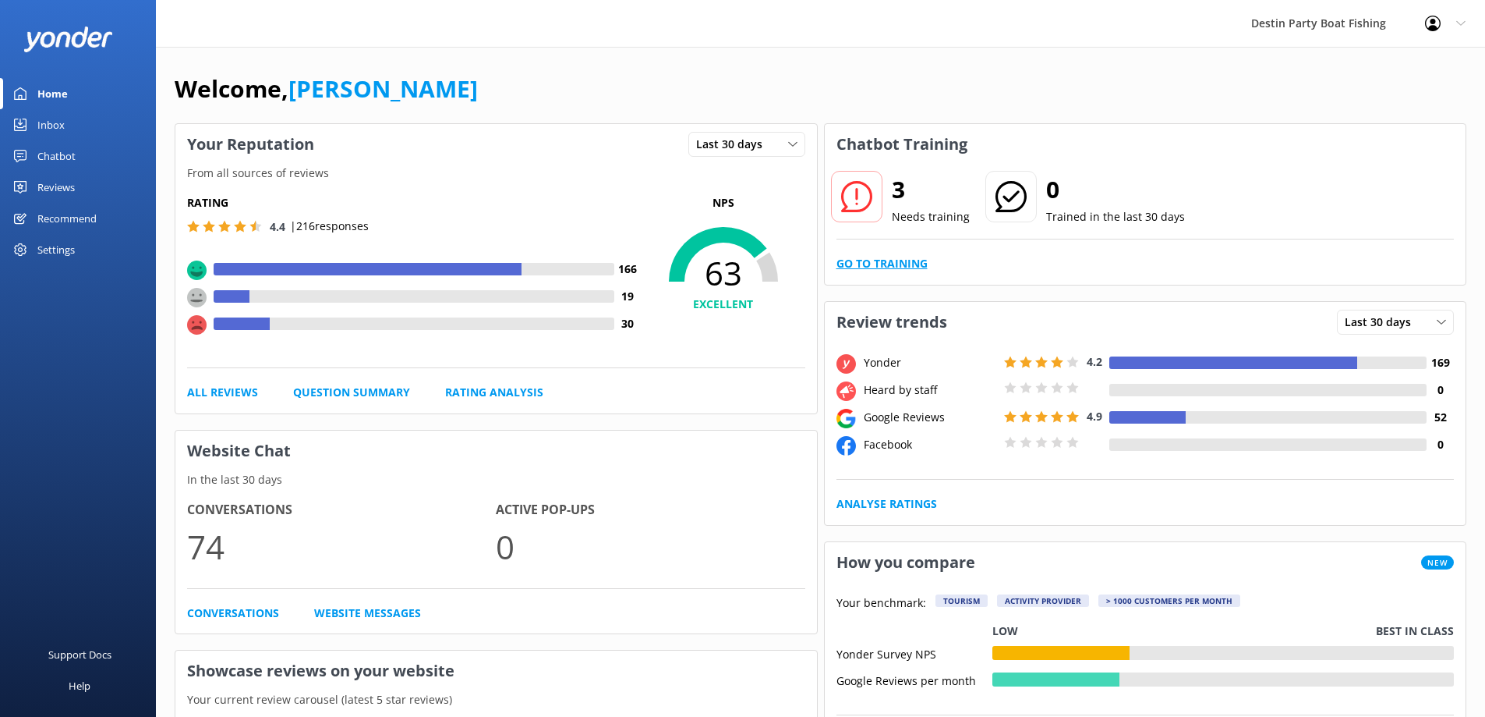 This screenshot has width=1485, height=717. What do you see at coordinates (961, 600) in the screenshot?
I see `div: Tourism` at bounding box center [961, 600].